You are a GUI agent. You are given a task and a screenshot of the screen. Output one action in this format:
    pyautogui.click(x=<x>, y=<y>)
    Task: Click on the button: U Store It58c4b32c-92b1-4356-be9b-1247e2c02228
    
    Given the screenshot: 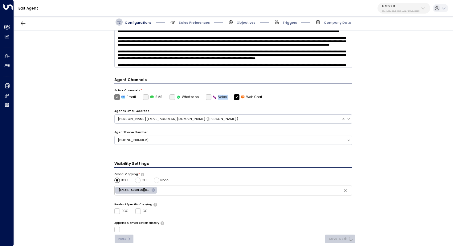 What is the action you would take?
    pyautogui.click(x=404, y=8)
    